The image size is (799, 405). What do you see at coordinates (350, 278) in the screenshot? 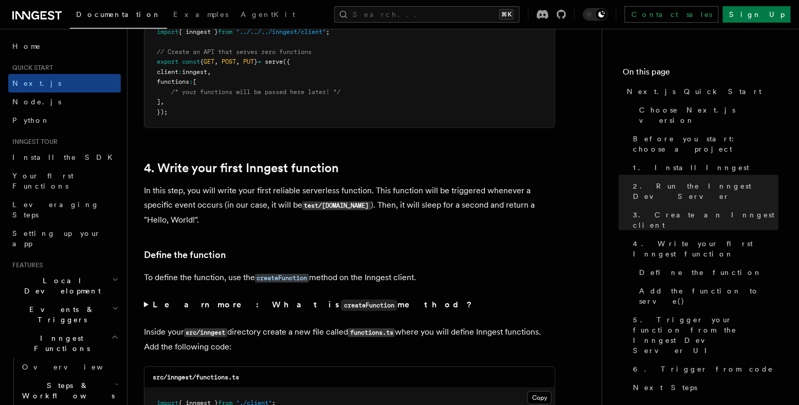
I see `p: To define the function, use the method on the Inngest client.` at bounding box center [350, 278].